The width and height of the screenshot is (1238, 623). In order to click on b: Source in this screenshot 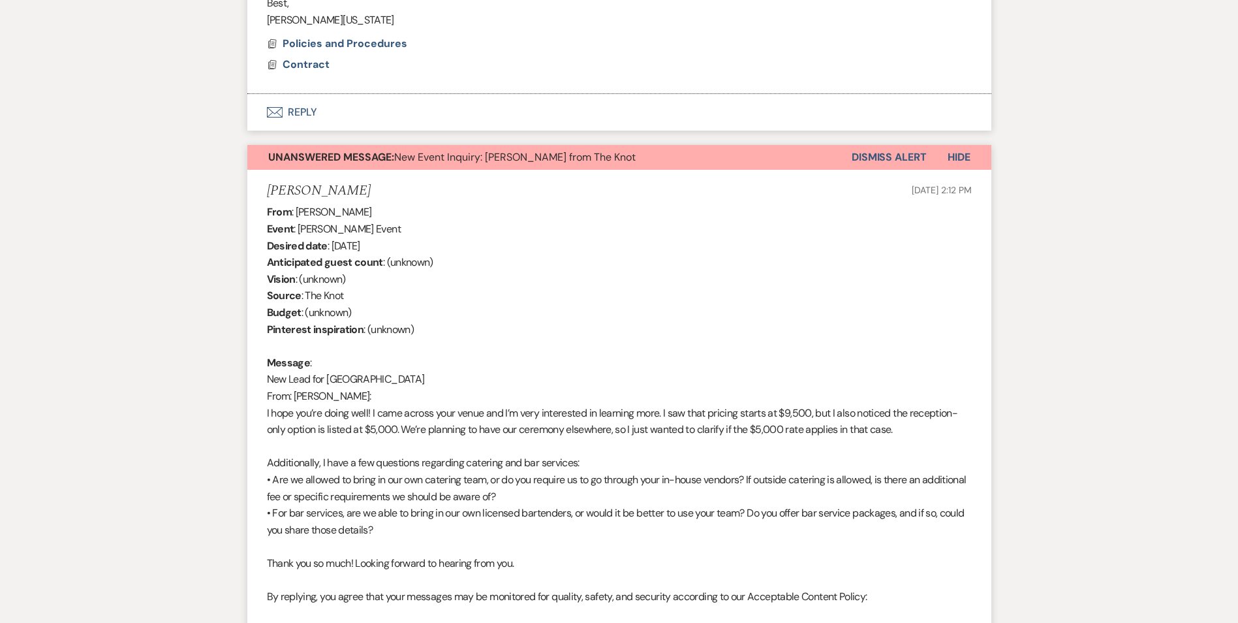, I will do `click(284, 295)`.